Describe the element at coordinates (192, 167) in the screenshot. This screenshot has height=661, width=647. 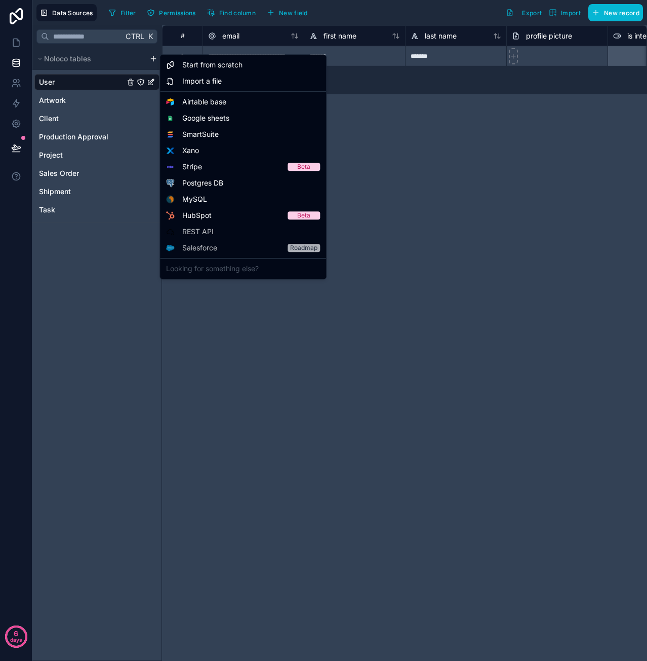
I see `span: Stripe` at that location.